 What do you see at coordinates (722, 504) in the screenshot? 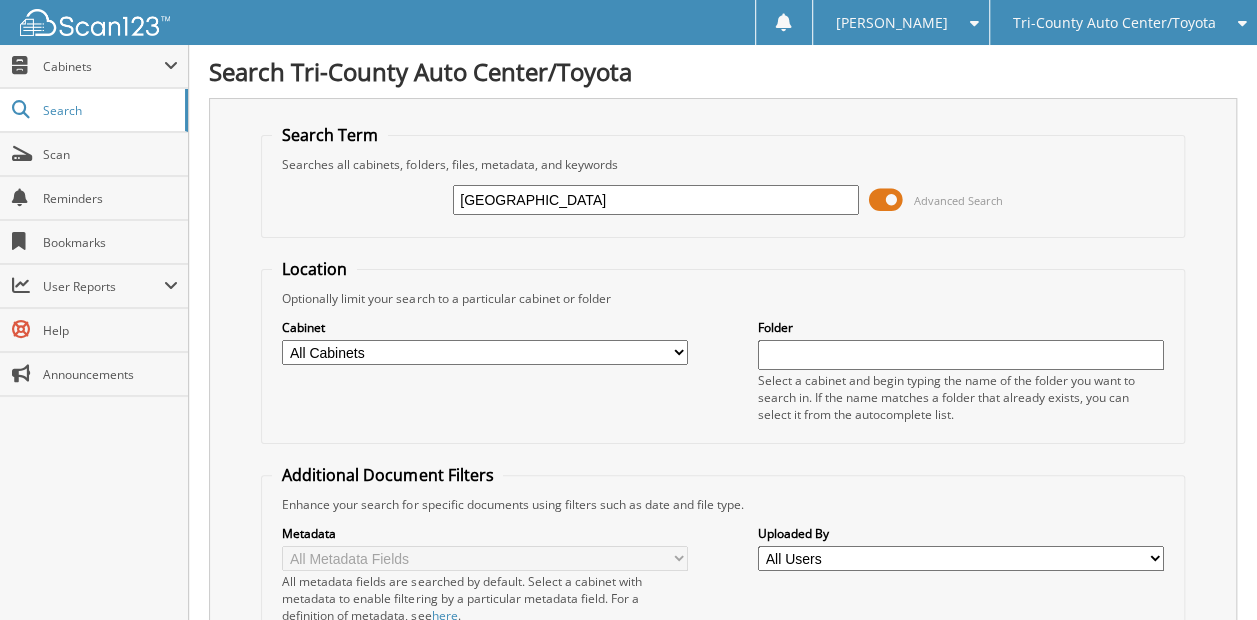
I see `div: Enhance your search for specific documents using filters such as date and file type.` at bounding box center [722, 504].